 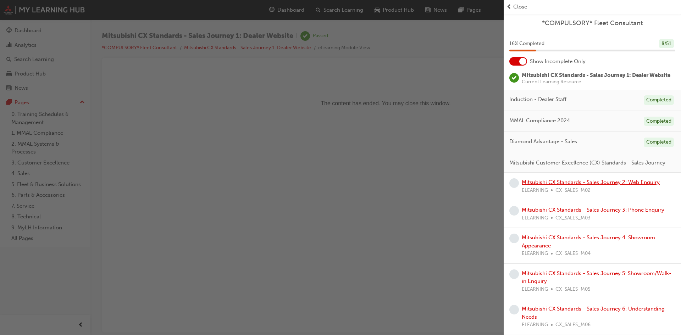 I want to click on a: Mitsubishi CX Standards - Sales Journey 5: Showroom/Walk-in Enquiry, so click(x=597, y=277).